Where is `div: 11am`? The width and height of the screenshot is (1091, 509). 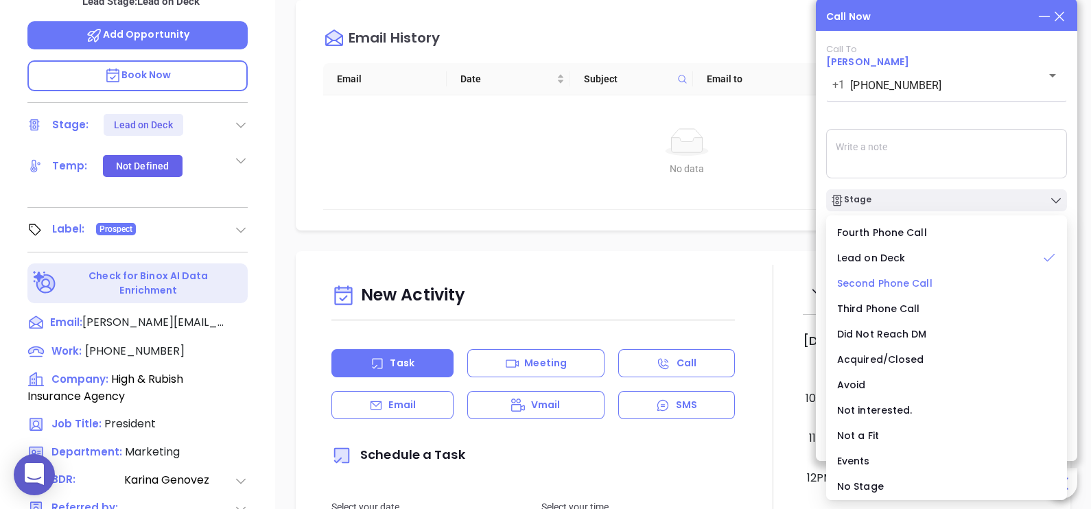 div: 11am is located at coordinates (821, 439).